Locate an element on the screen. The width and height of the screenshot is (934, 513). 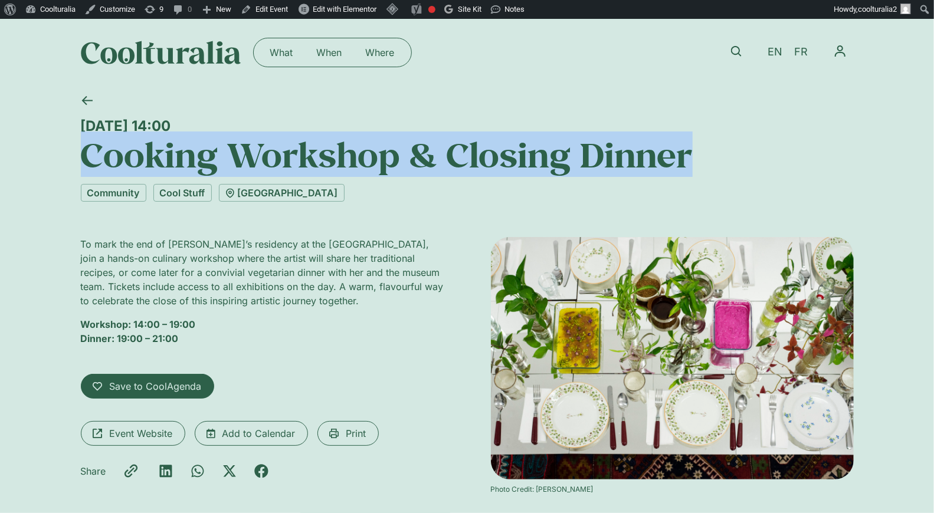
a: FR is located at coordinates (800, 52).